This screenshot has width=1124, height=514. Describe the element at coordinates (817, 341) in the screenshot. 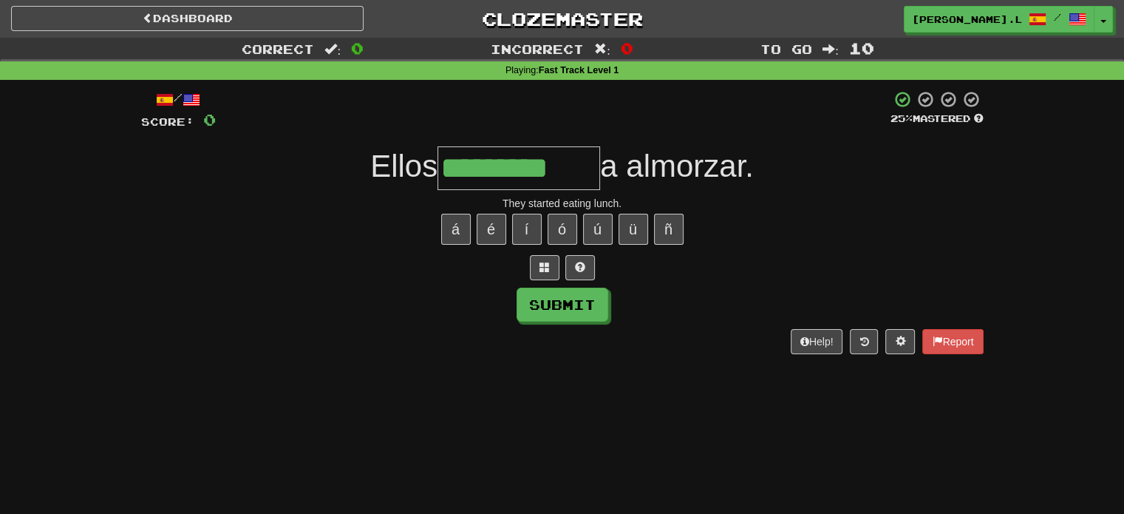

I see `button: Help!` at that location.